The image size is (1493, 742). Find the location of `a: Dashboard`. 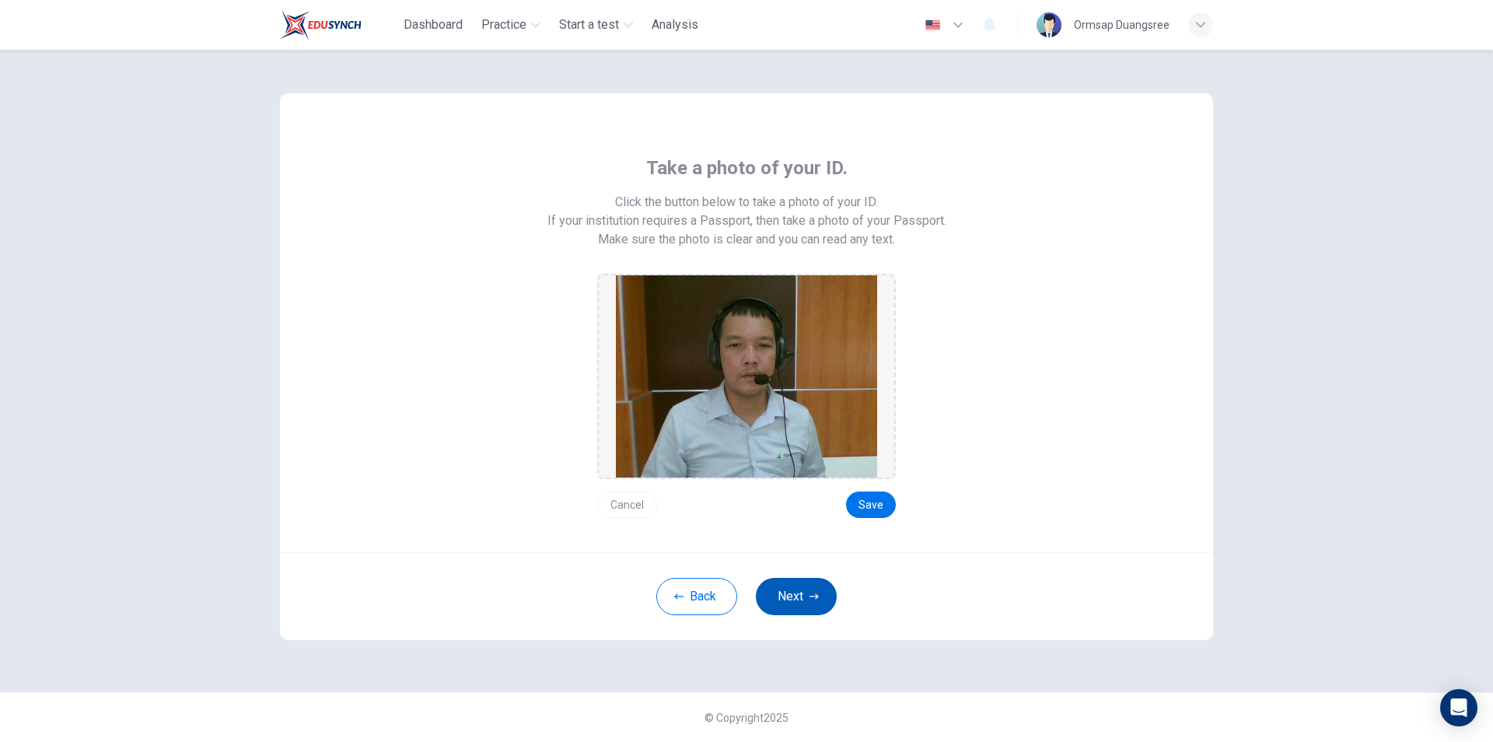

a: Dashboard is located at coordinates (433, 25).